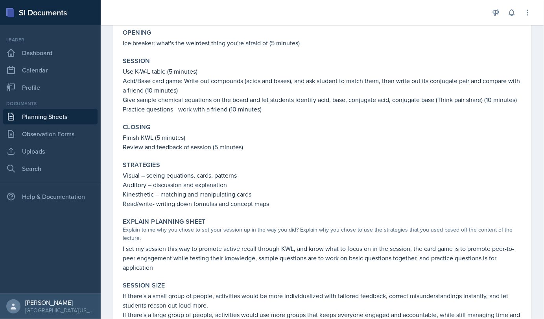 The height and width of the screenshot is (319, 544). What do you see at coordinates (144, 285) in the screenshot?
I see `label: Session Size` at bounding box center [144, 285].